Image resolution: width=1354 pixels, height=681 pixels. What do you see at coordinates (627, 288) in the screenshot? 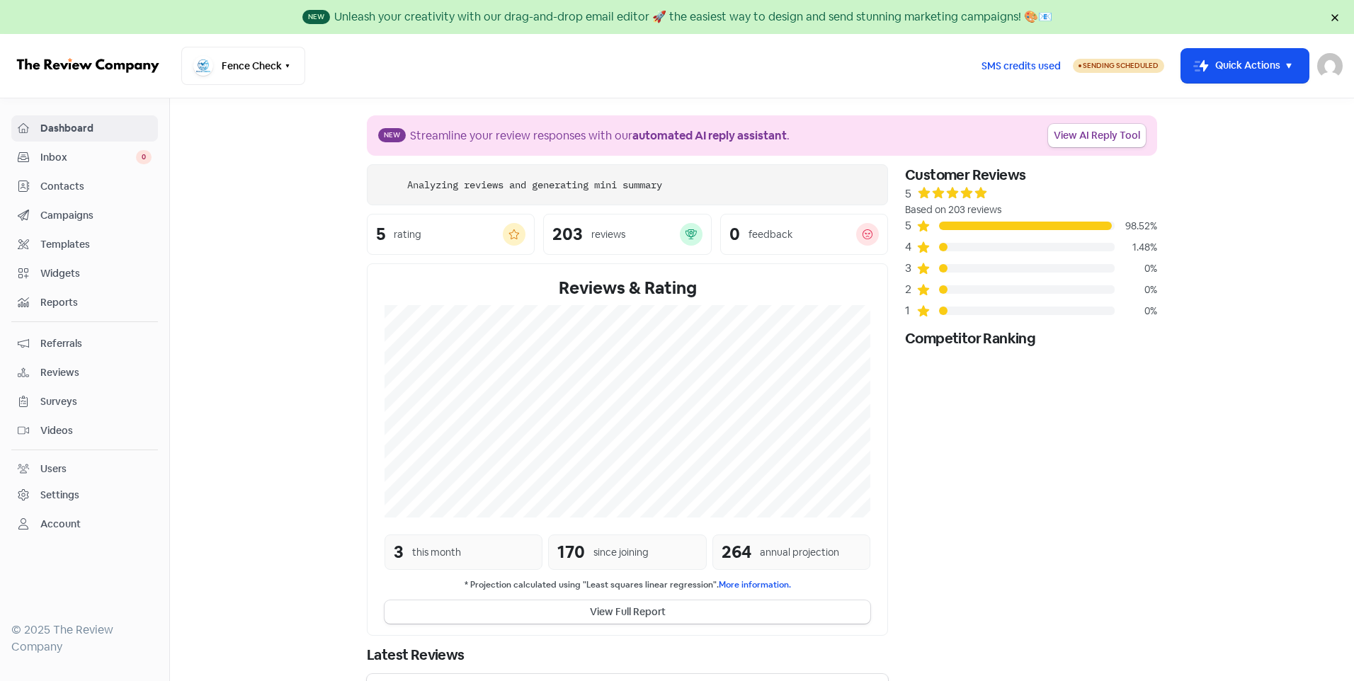
I see `div: Reviews & Rating` at bounding box center [627, 288].